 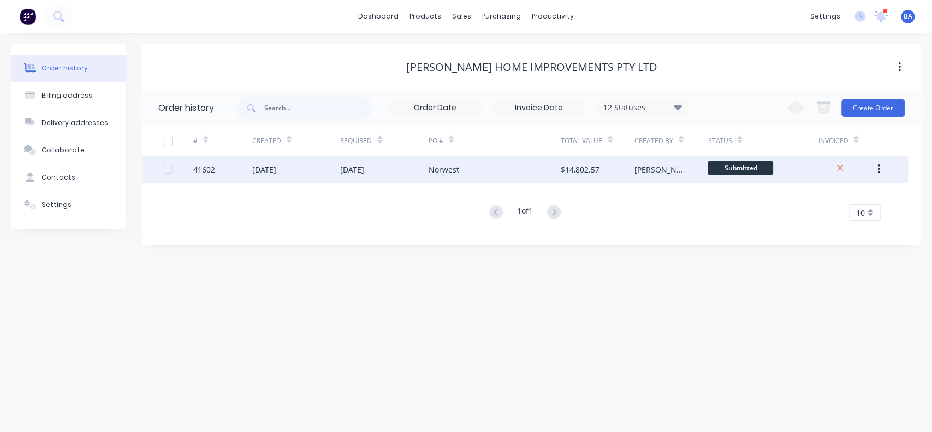 I want to click on button: Billing address, so click(x=68, y=96).